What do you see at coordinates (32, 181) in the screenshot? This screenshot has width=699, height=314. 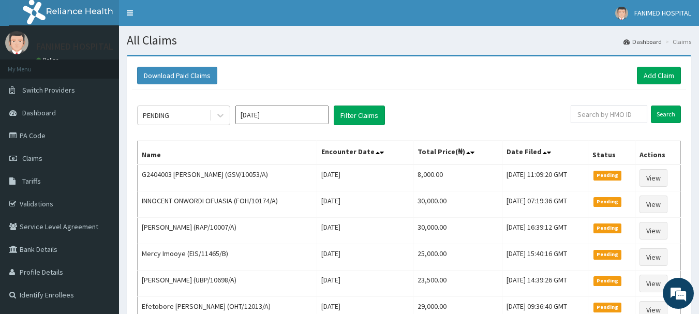 I see `span: Tariffs` at bounding box center [32, 181].